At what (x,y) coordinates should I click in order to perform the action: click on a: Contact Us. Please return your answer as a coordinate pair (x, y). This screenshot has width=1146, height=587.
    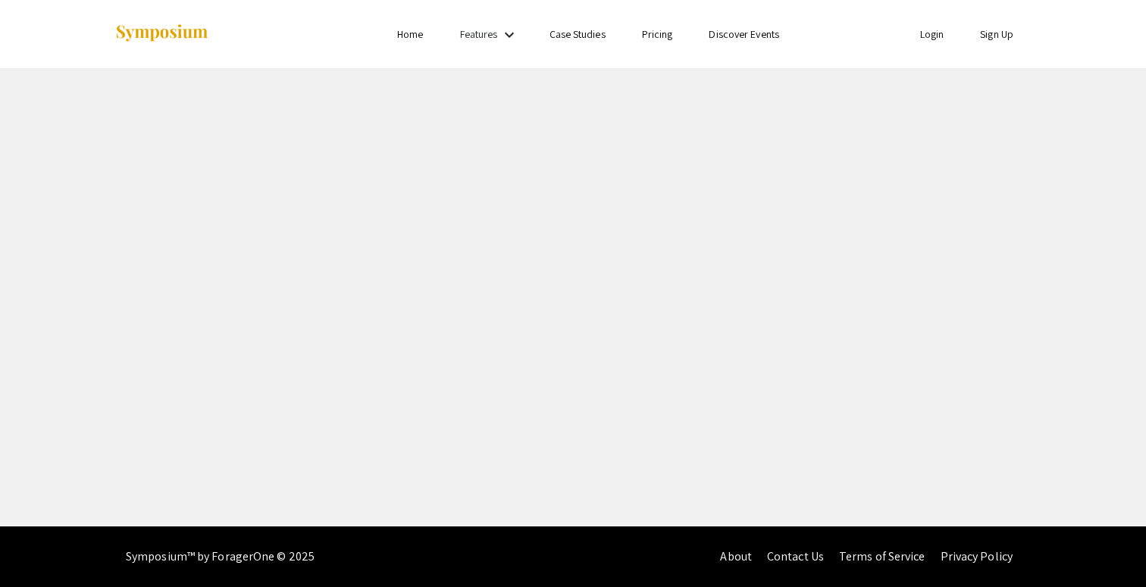
    Looking at the image, I should click on (795, 556).